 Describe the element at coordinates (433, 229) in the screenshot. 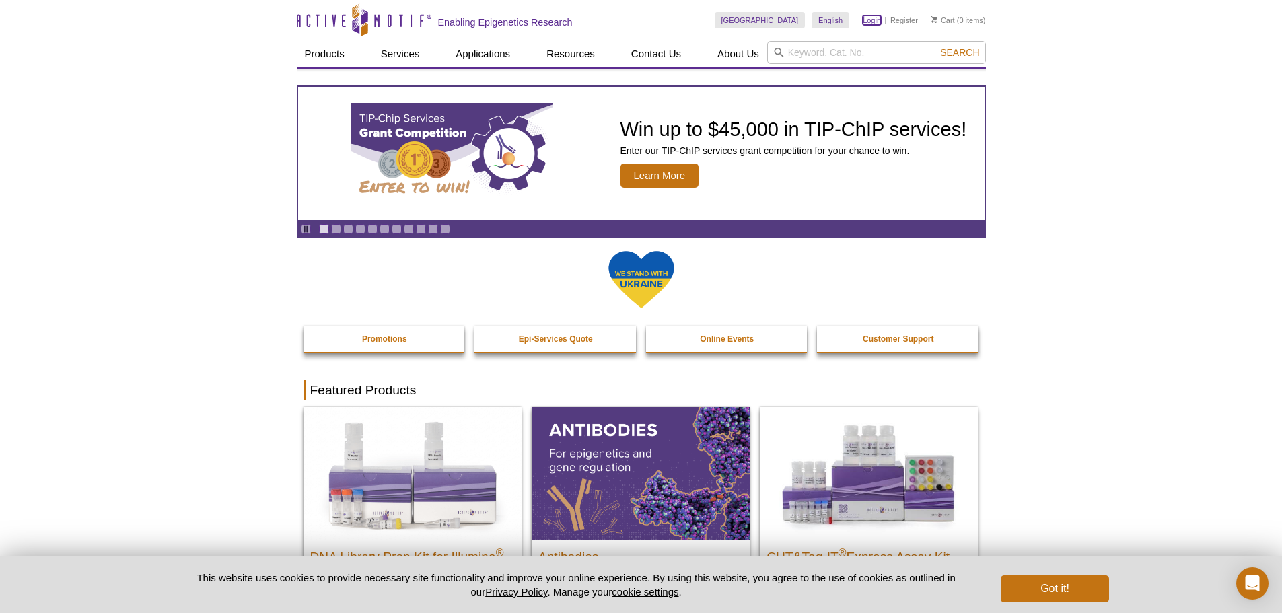

I see `a: Go to slide 10` at that location.